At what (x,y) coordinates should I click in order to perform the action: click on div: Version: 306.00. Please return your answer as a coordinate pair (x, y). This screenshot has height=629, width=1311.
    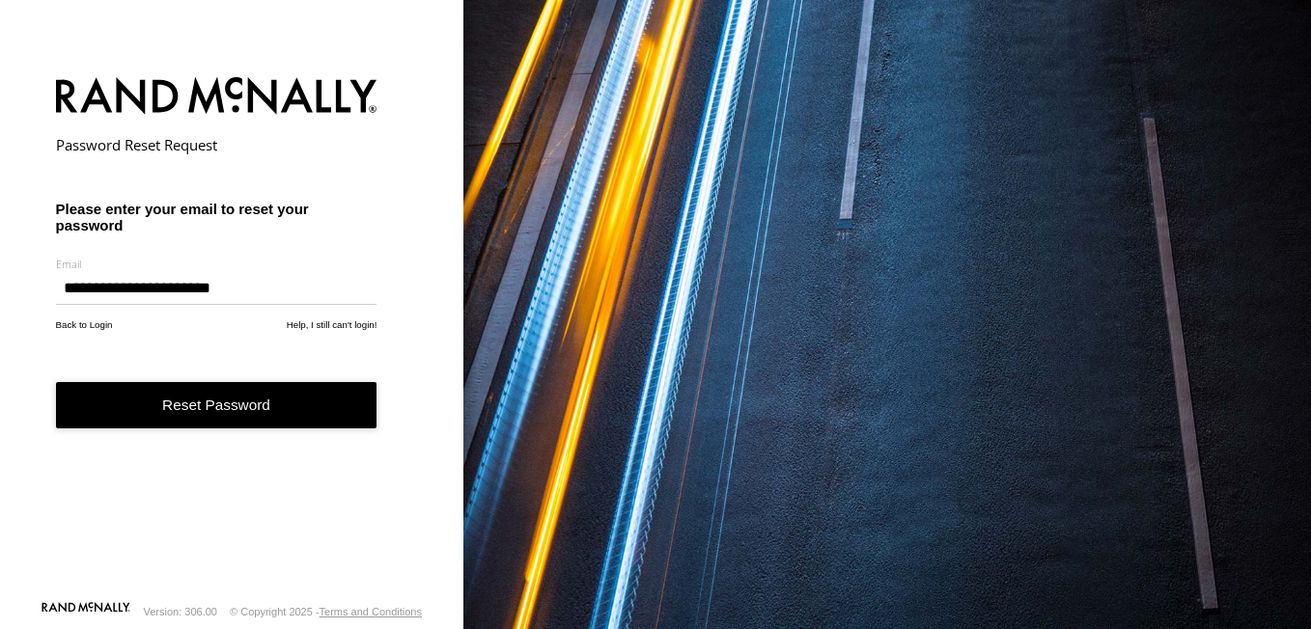
    Looking at the image, I should click on (181, 612).